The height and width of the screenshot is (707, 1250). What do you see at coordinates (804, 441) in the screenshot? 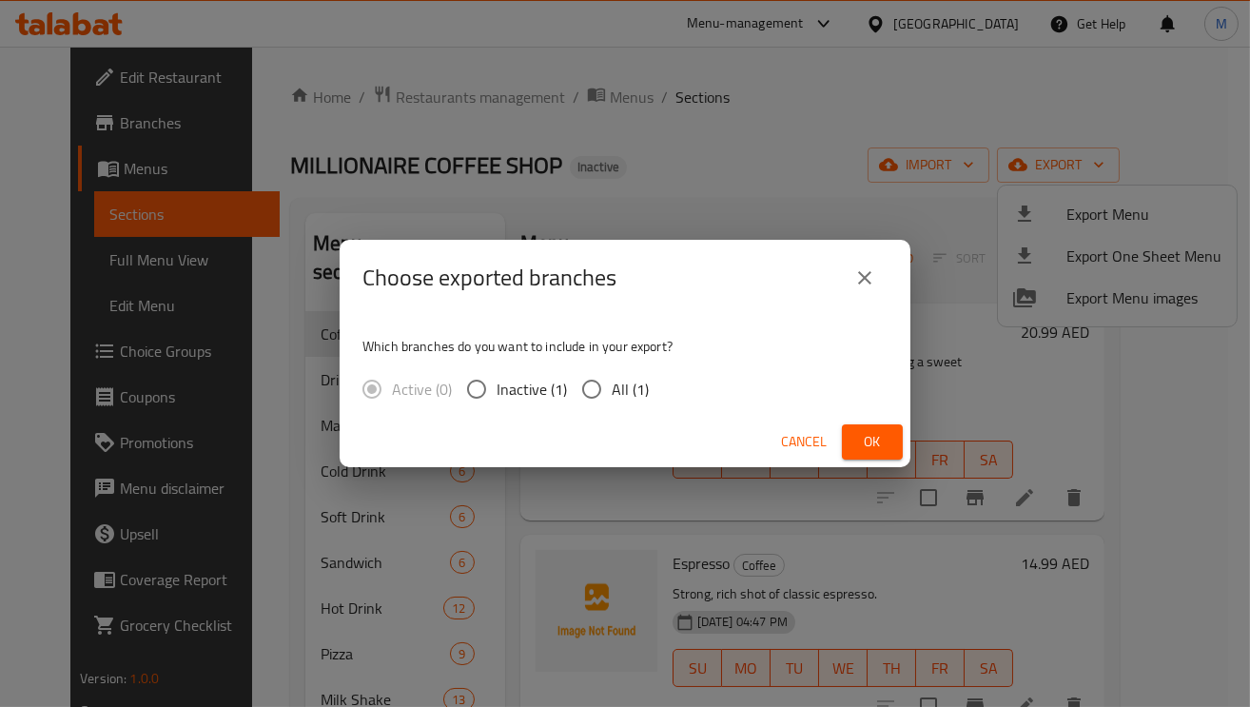
I see `span: Cancel` at bounding box center [804, 441].